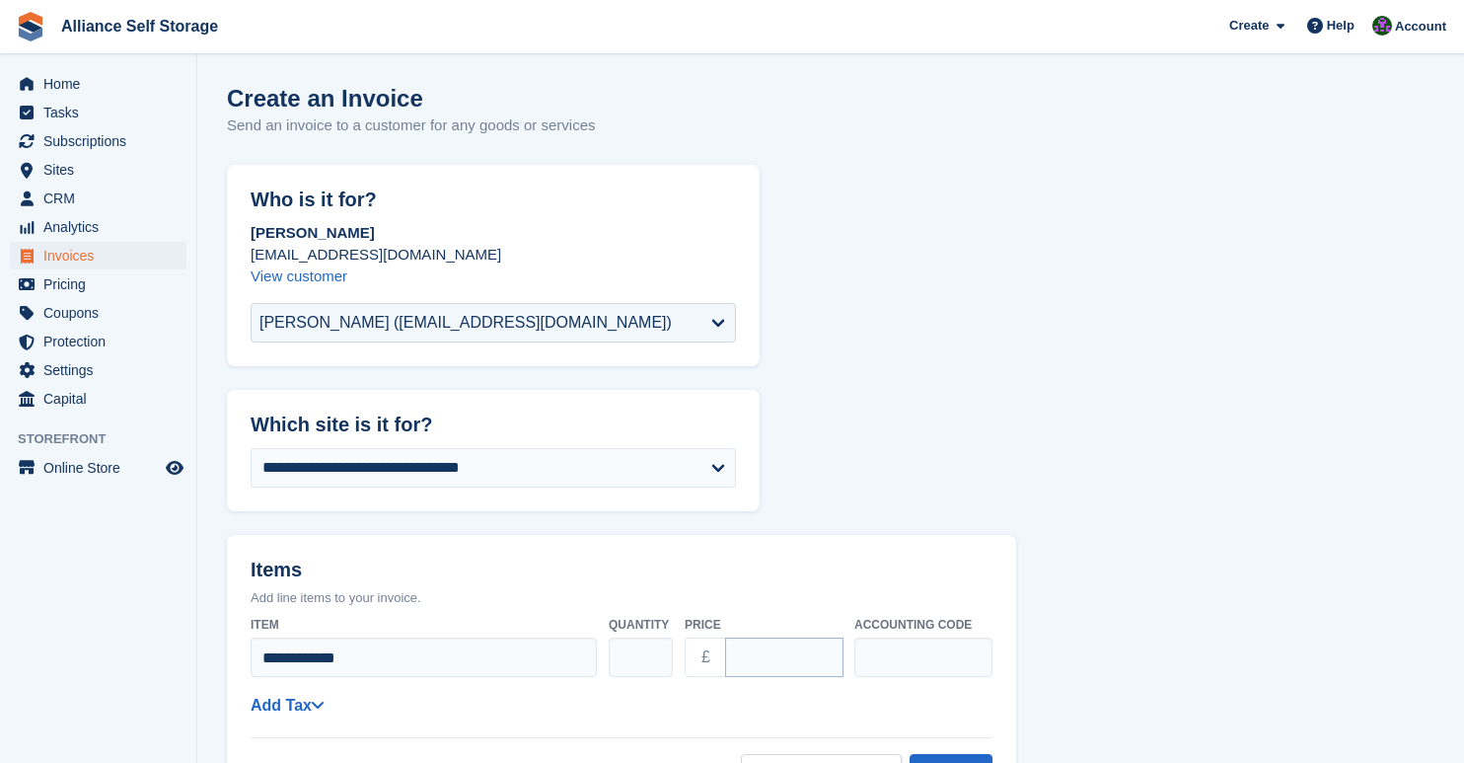 The height and width of the screenshot is (763, 1464). What do you see at coordinates (175, 468) in the screenshot?
I see `a: Preview store` at bounding box center [175, 468].